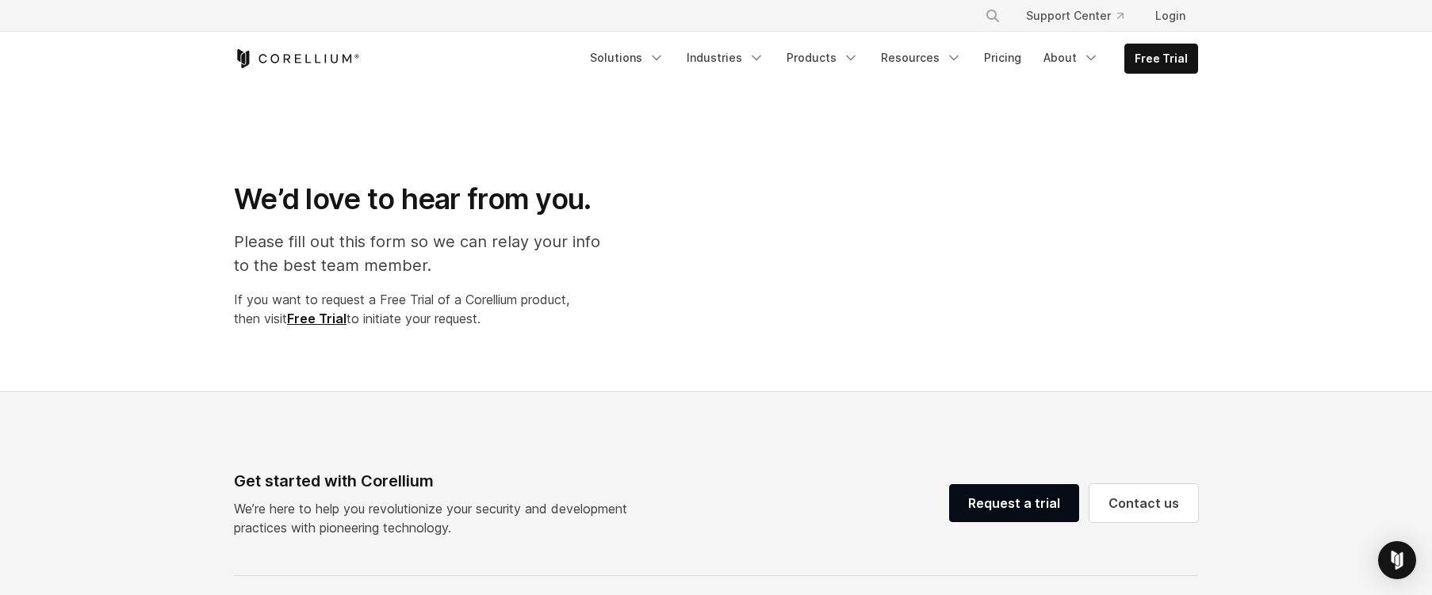 Image resolution: width=1432 pixels, height=595 pixels. Describe the element at coordinates (437, 518) in the screenshot. I see `p: We’re here to help you revolutionize your security and development practices with pioneering tech...` at that location.